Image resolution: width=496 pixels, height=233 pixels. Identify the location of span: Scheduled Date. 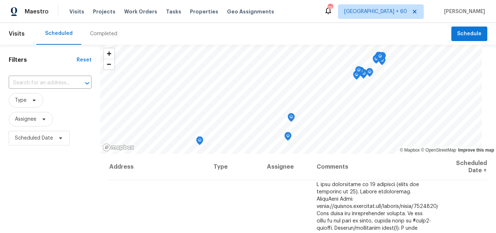
(34, 138).